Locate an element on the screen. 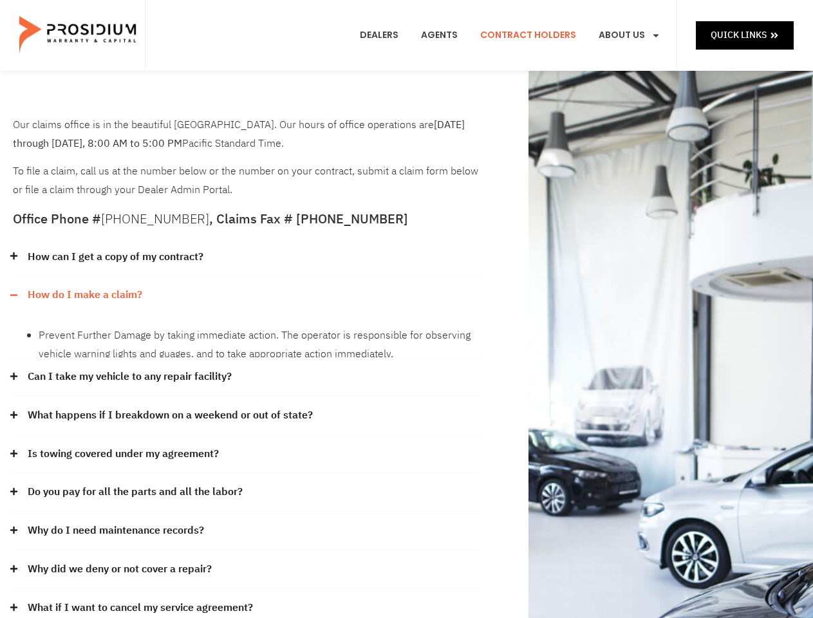  a: Do you pay for all the parts and all the labor? is located at coordinates (135, 492).